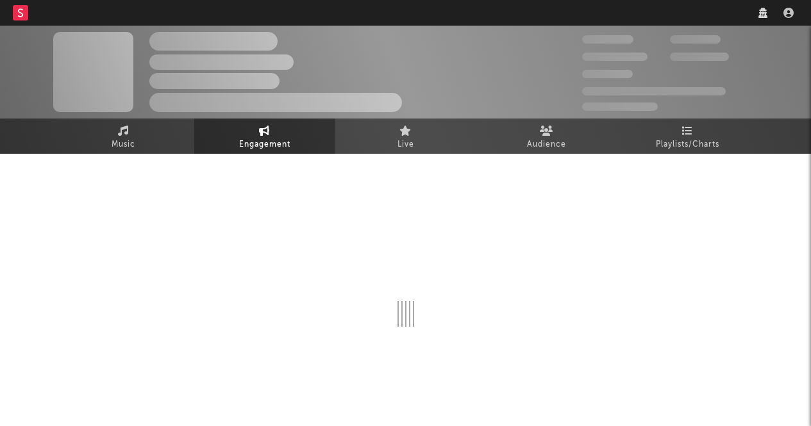  I want to click on a: Playlists/Charts, so click(688, 136).